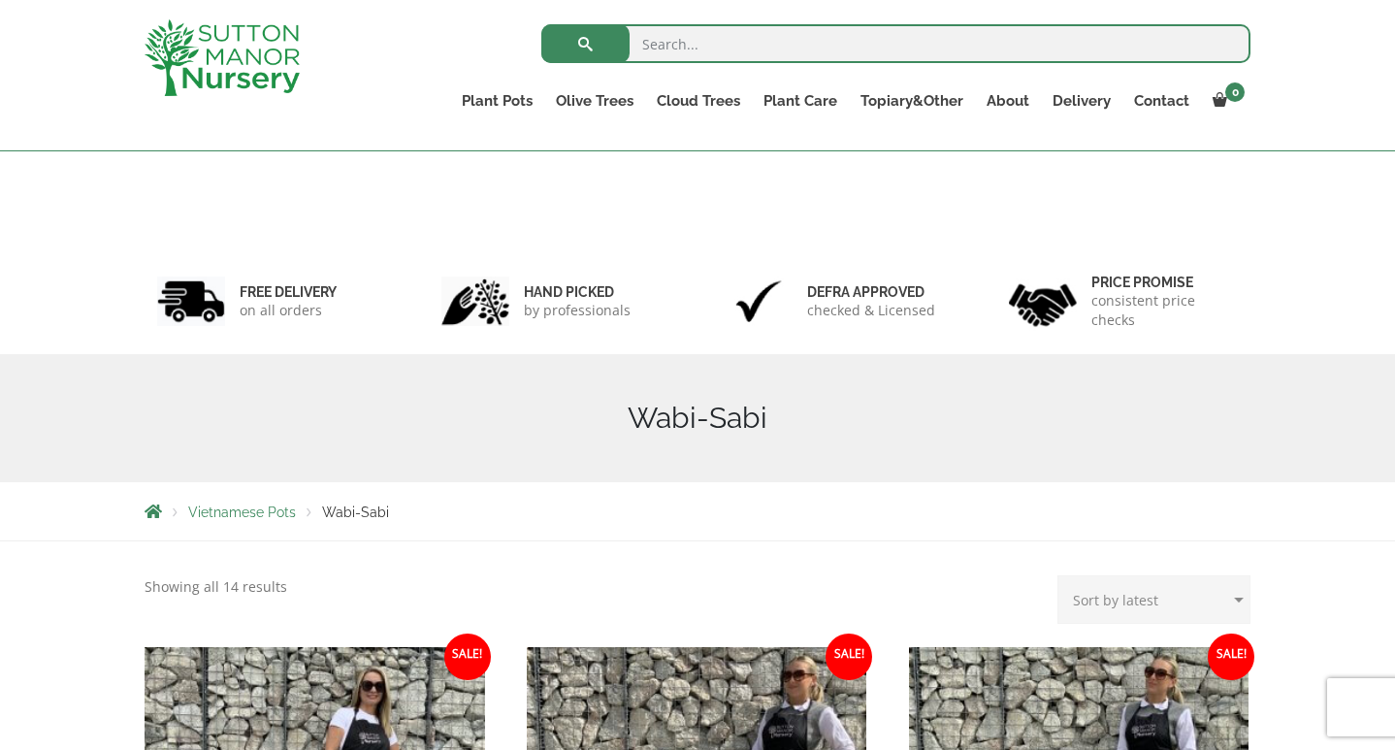 Image resolution: width=1395 pixels, height=750 pixels. Describe the element at coordinates (497, 101) in the screenshot. I see `a: Plant Pots` at that location.